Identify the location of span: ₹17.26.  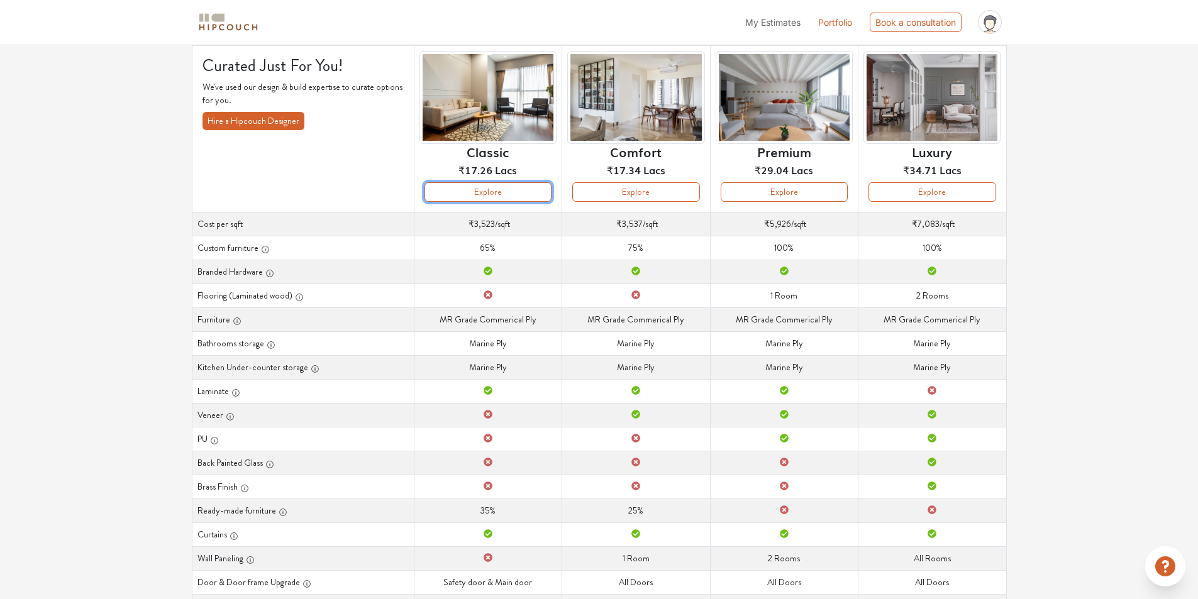
(475, 170).